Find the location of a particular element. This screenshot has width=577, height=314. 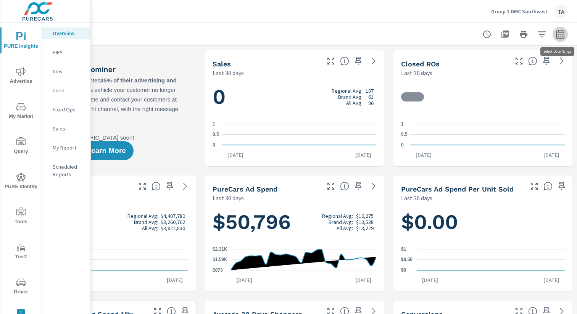

span: Tools is located at coordinates (21, 217).